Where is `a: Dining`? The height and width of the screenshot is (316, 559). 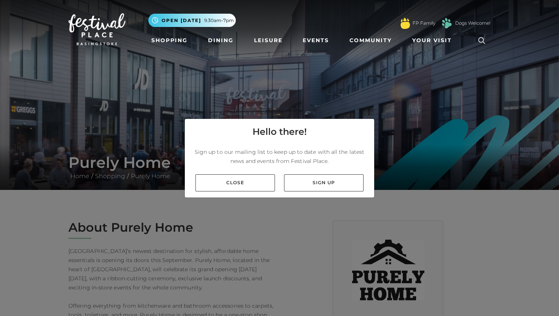
a: Dining is located at coordinates (220, 40).